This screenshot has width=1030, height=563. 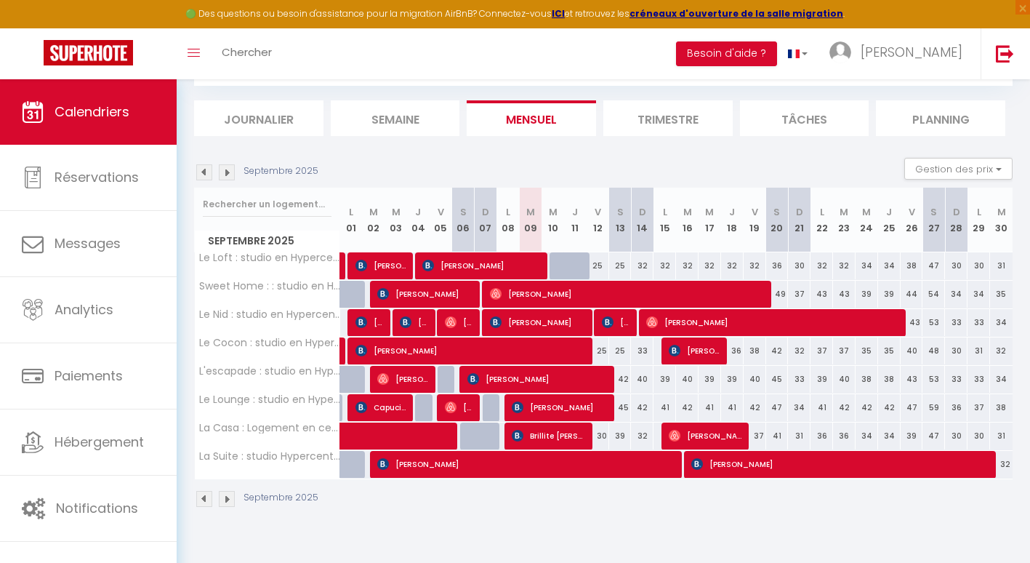 What do you see at coordinates (912, 379) in the screenshot?
I see `div: 43` at bounding box center [912, 379].